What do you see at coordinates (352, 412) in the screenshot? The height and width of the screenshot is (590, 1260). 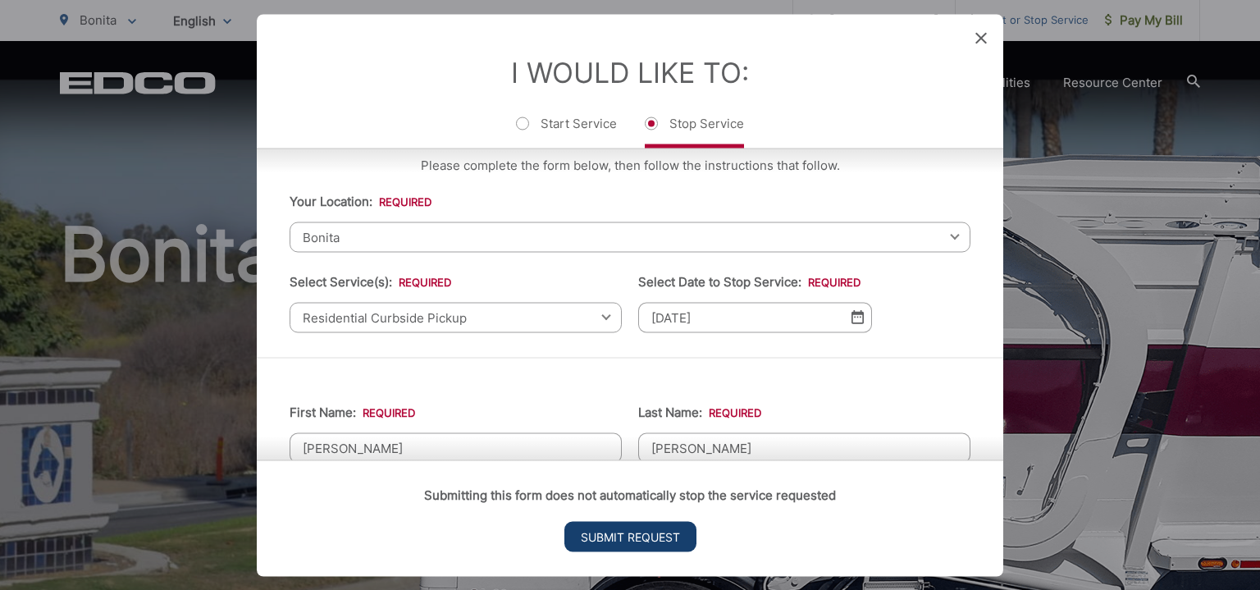 I see `label: First Name:` at bounding box center [352, 412].